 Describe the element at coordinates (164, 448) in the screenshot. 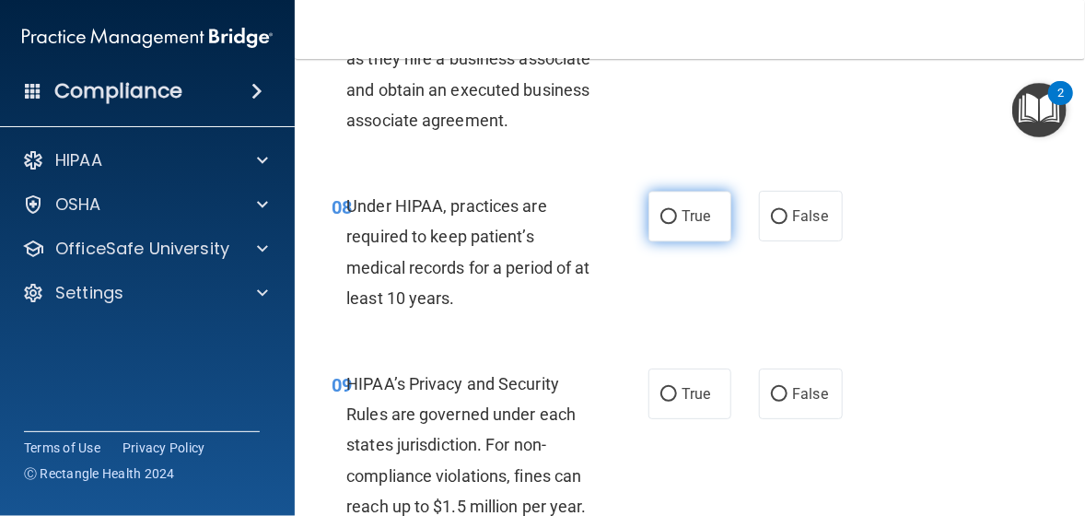

I see `a: Privacy Policy` at that location.